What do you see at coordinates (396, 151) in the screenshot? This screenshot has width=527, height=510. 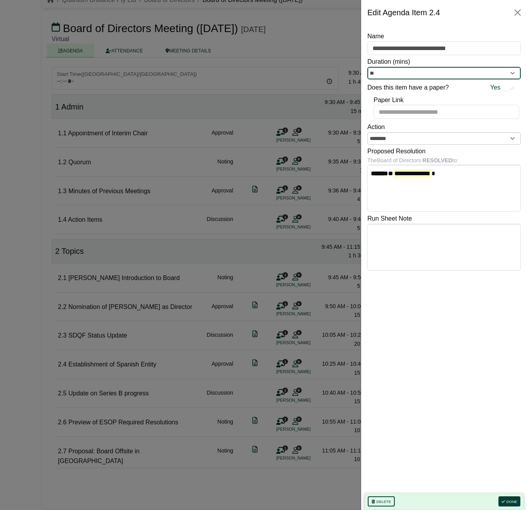 I see `label: Proposed Resolution` at bounding box center [396, 151].